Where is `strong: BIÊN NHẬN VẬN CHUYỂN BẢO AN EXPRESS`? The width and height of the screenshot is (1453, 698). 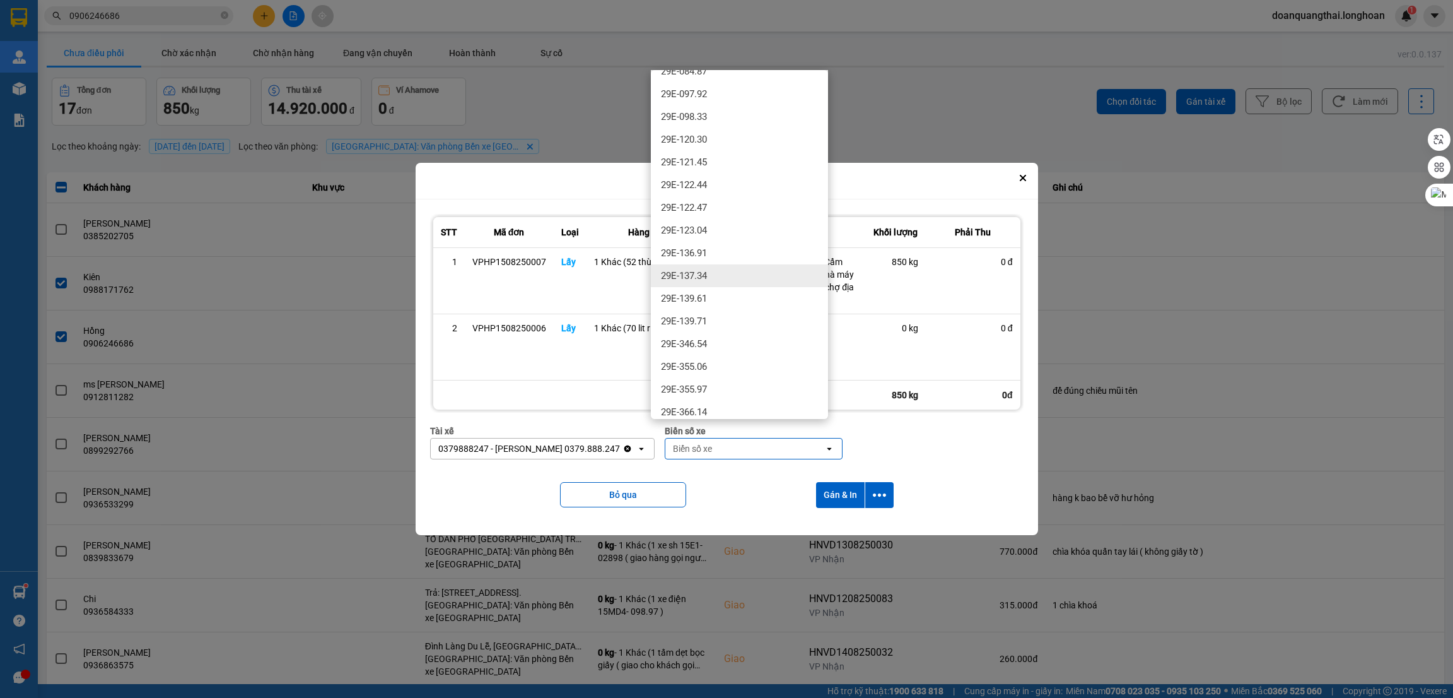
strong: BIÊN NHẬN VẬN CHUYỂN BẢO AN EXPRESS is located at coordinates (140, 25).